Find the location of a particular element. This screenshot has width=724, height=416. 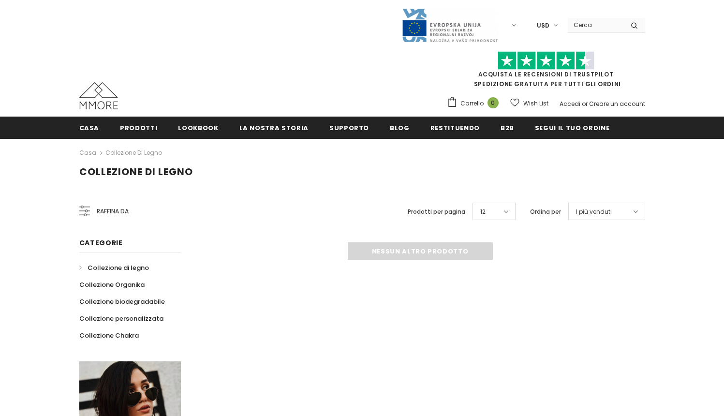

a: Collezione biodegradabile is located at coordinates (122, 301).